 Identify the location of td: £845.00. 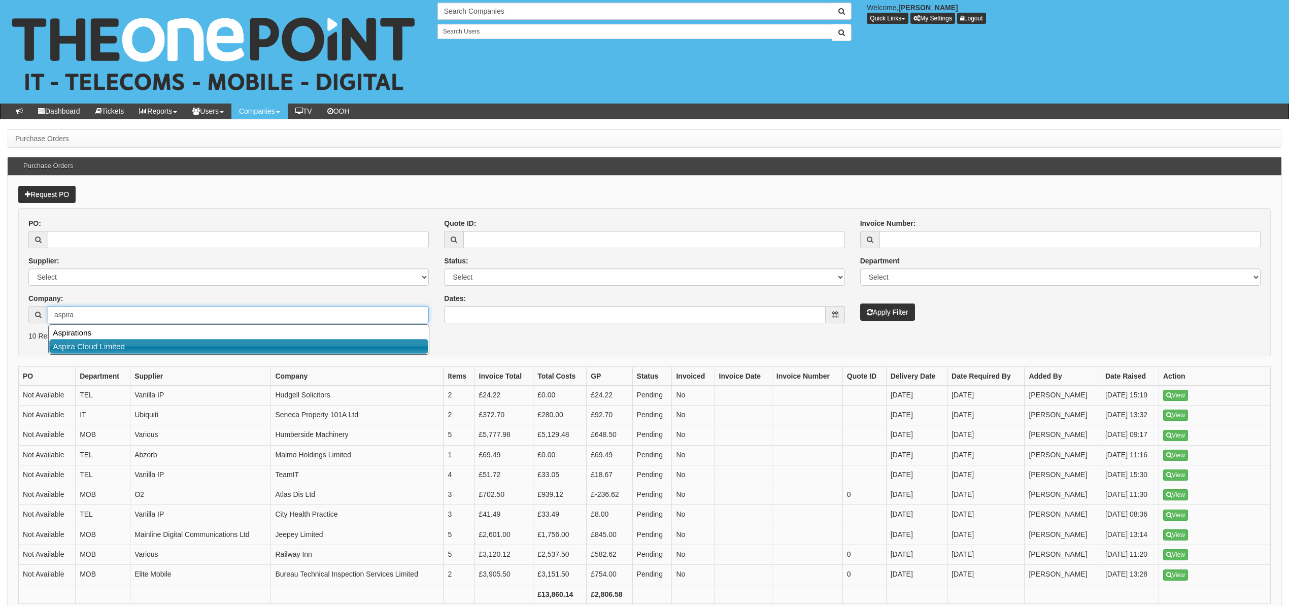
(609, 534).